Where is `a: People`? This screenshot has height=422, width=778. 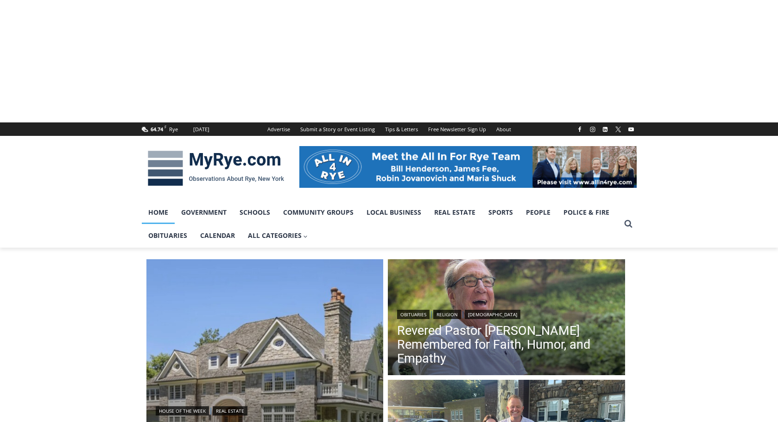 a: People is located at coordinates (538, 212).